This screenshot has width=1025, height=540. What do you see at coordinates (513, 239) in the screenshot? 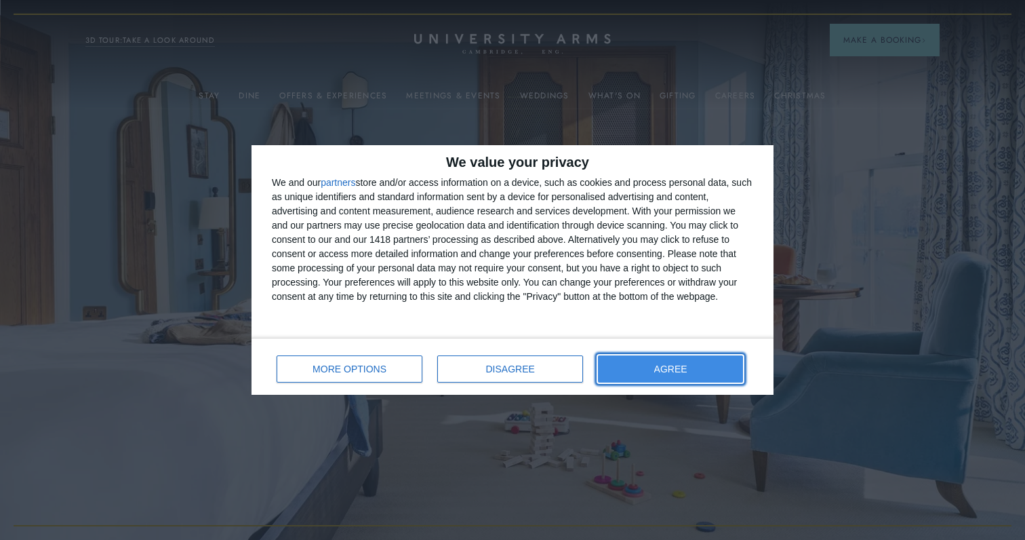
I see `div: We and our store and/or access information on a device, such as cookies and process personal data...` at bounding box center [513, 239].